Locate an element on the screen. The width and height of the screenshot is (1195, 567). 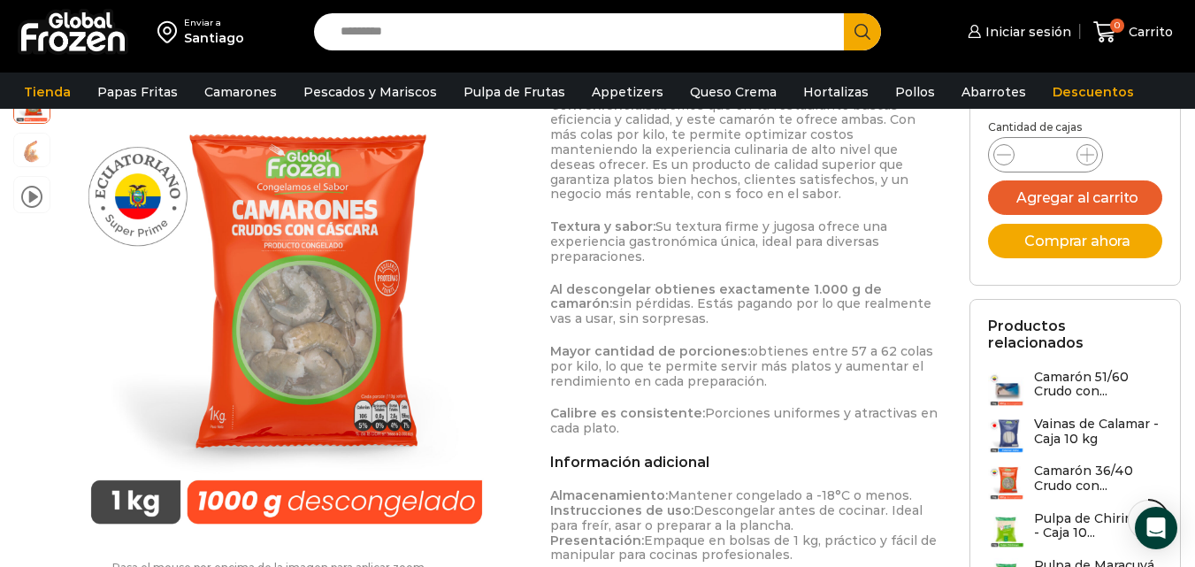
p: sin pérdidas. Estás pagando por lo que realmente vas a usar, sin sorpresas. is located at coordinates (745, 304).